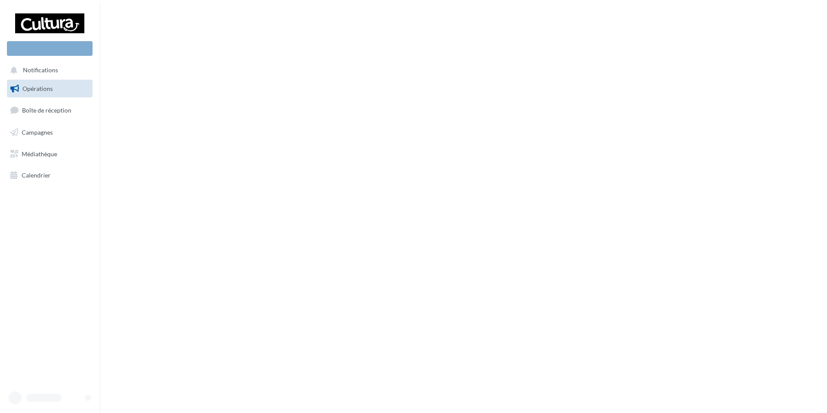  What do you see at coordinates (37, 132) in the screenshot?
I see `span: Campagnes` at bounding box center [37, 132].